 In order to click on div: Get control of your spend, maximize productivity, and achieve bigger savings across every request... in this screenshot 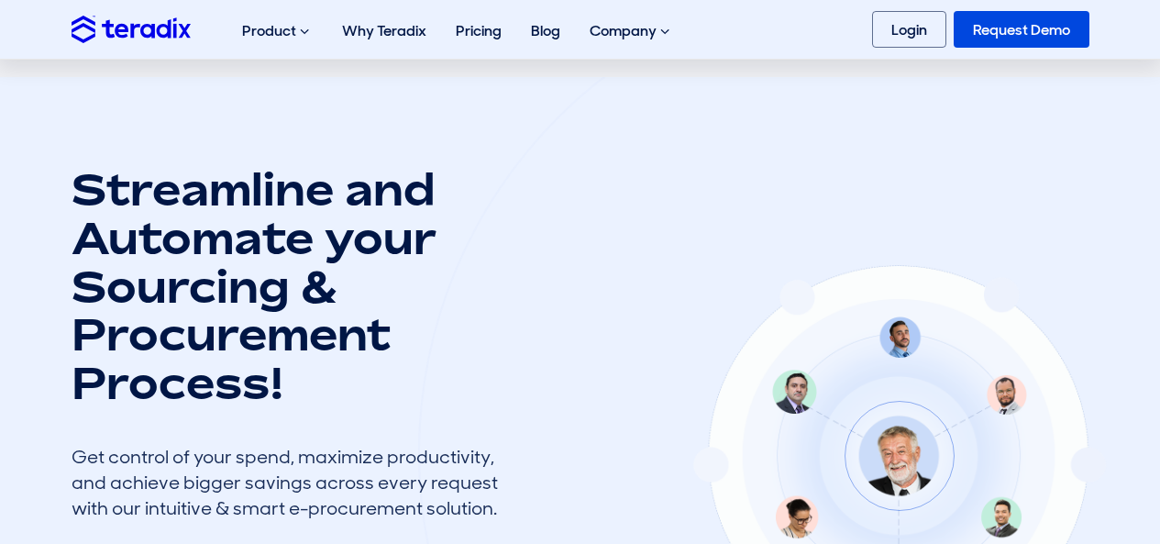, I will do `click(292, 482)`.